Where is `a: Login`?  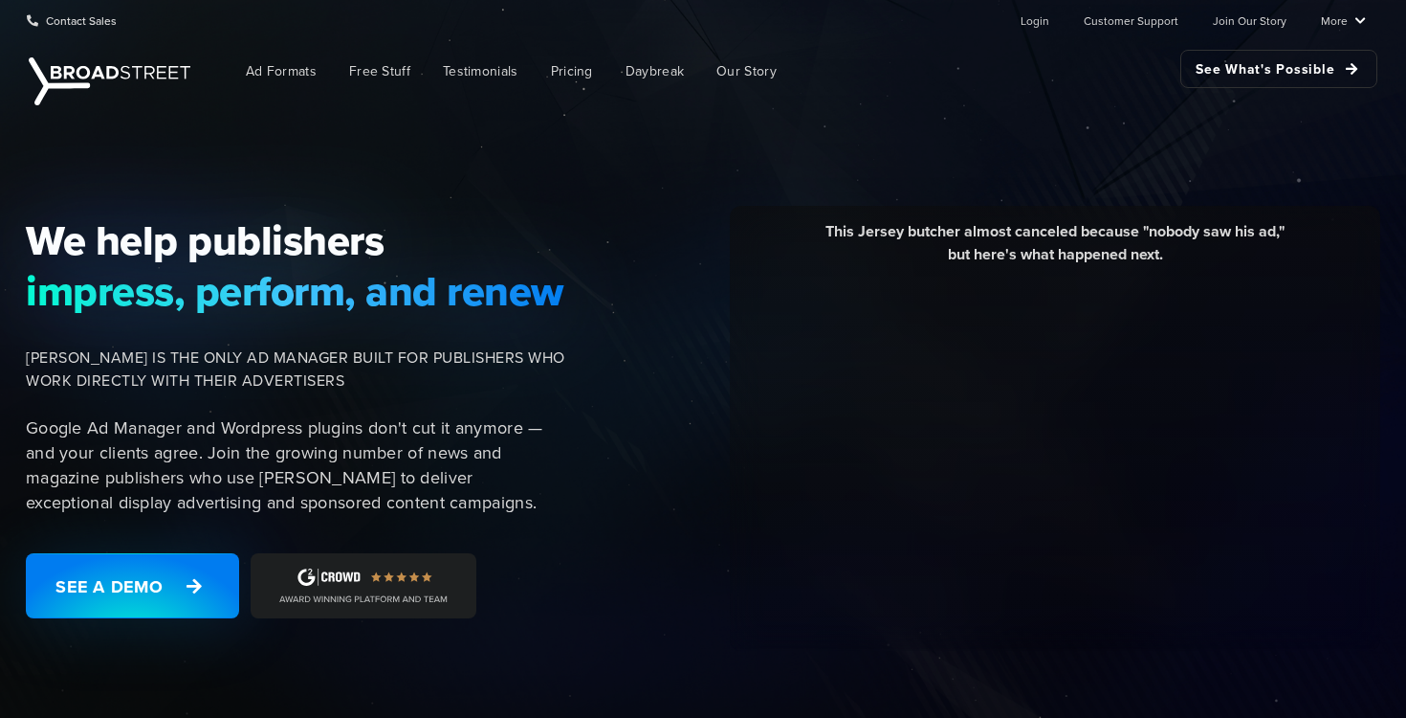
a: Login is located at coordinates (1035, 20).